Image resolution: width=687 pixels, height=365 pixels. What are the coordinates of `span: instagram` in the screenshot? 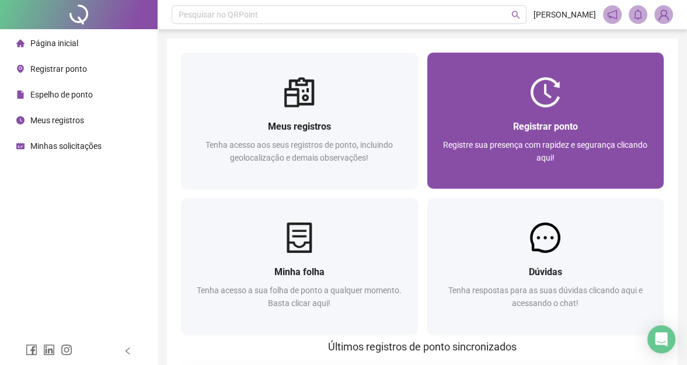 It's located at (67, 350).